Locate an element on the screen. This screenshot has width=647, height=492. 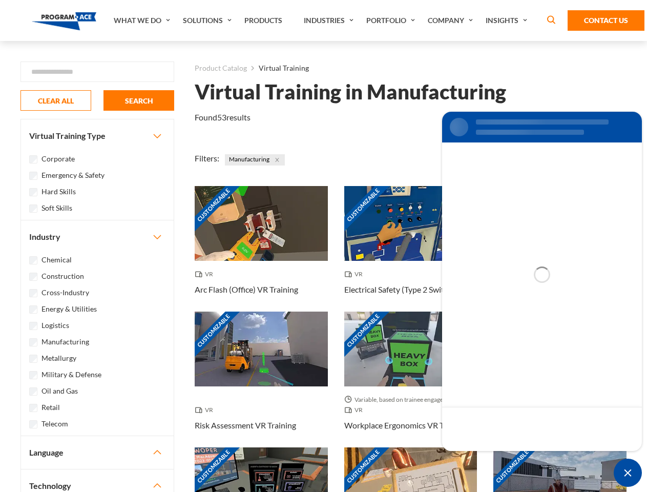
button: CLEAR ALL is located at coordinates (56, 100).